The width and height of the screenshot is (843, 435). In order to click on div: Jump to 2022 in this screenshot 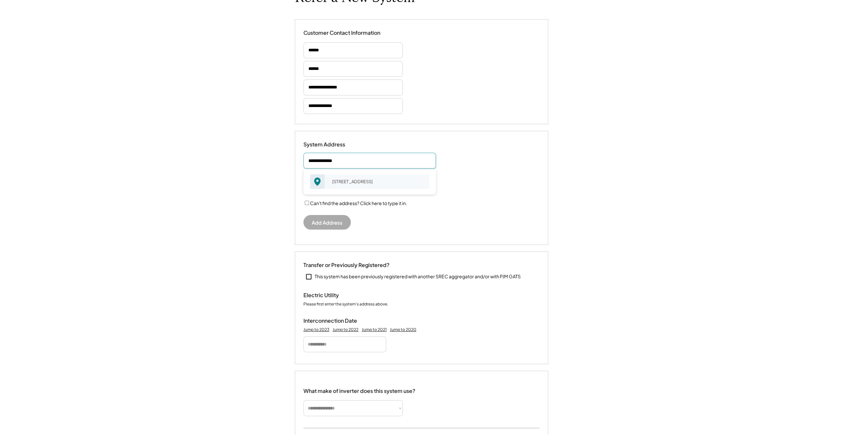, I will do `click(345, 330)`.